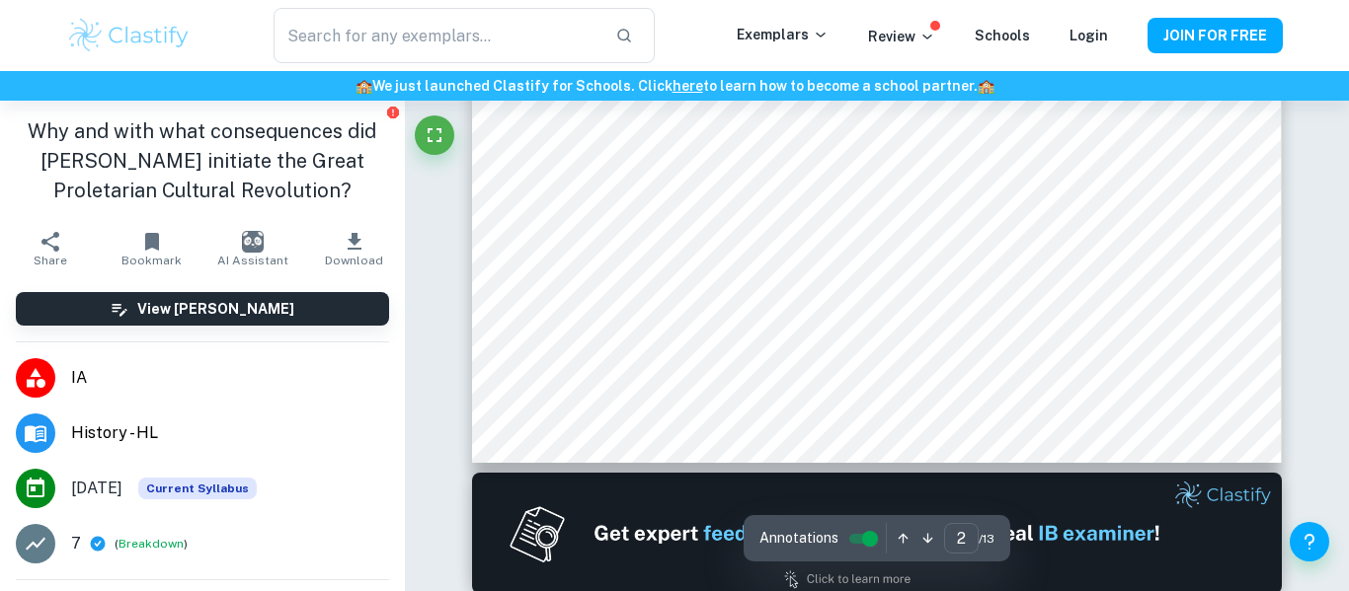 Image resolution: width=1349 pixels, height=591 pixels. Describe the element at coordinates (687, 86) in the screenshot. I see `a: here` at that location.